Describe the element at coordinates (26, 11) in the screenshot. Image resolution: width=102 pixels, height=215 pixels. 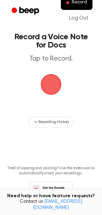
I see `a: Beep` at that location.